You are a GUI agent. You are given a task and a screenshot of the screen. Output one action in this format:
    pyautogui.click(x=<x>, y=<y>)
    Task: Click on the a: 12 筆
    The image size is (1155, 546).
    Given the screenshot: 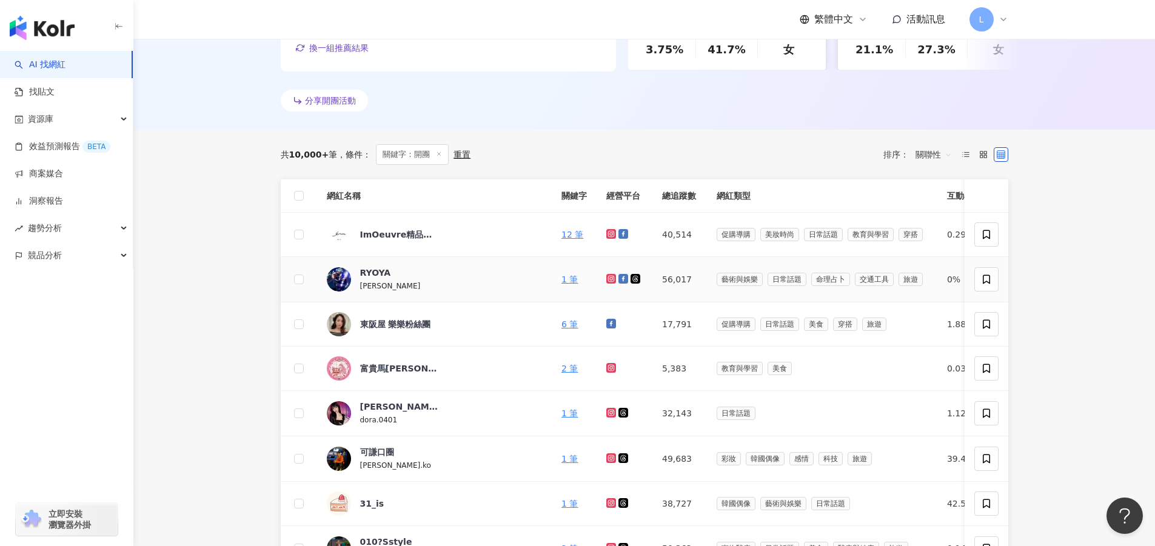 What is the action you would take?
    pyautogui.click(x=572, y=235)
    